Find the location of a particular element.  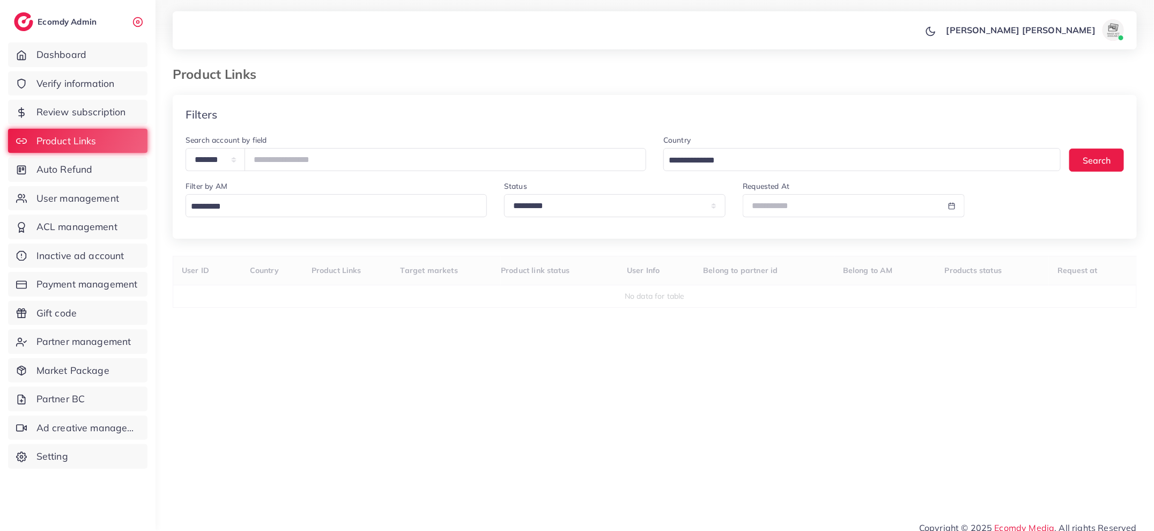

a: Payment management is located at coordinates (78, 284).